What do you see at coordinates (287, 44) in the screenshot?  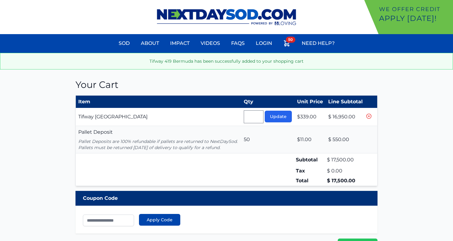 I see `a: 50` at bounding box center [287, 44].